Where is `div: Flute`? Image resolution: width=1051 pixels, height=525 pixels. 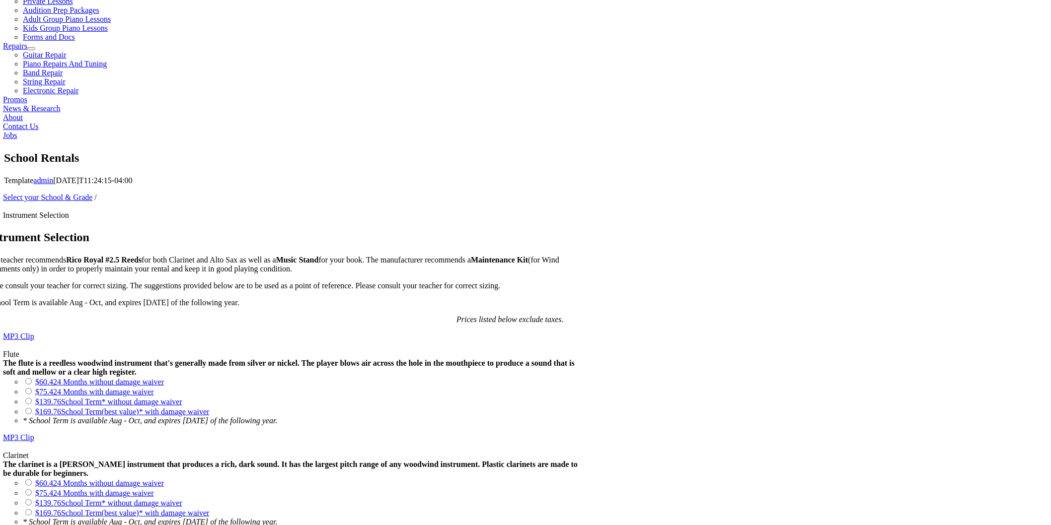 div: Flute is located at coordinates (295, 355).